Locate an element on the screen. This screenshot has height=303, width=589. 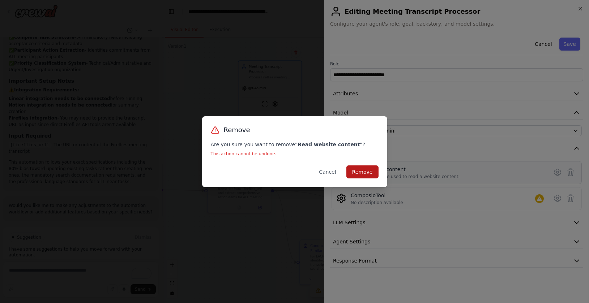
p: Are you sure you want to remove ? is located at coordinates (295, 145).